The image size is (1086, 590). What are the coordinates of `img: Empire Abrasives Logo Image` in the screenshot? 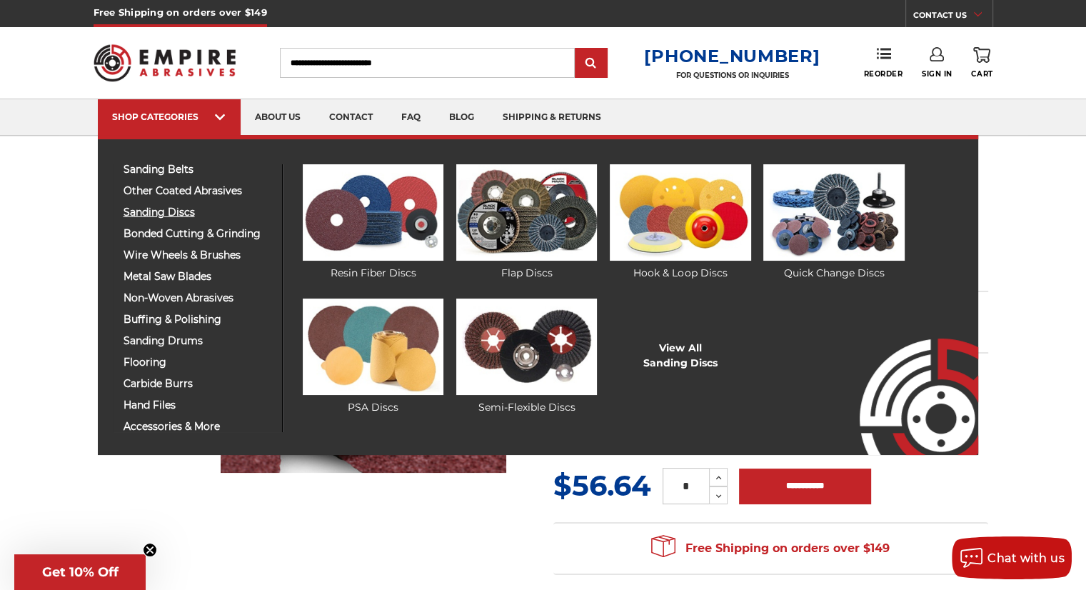 It's located at (906, 376).